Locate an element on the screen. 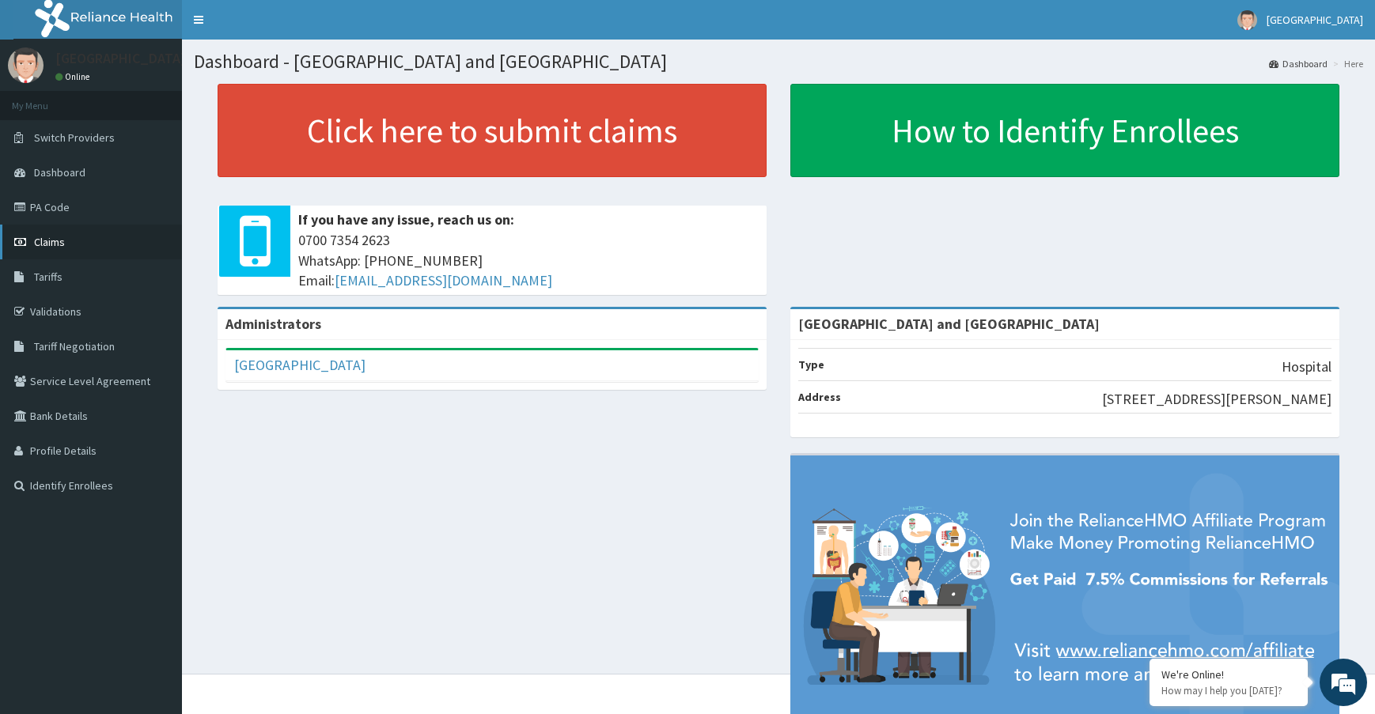 Image resolution: width=1375 pixels, height=714 pixels. b: Type is located at coordinates (811, 365).